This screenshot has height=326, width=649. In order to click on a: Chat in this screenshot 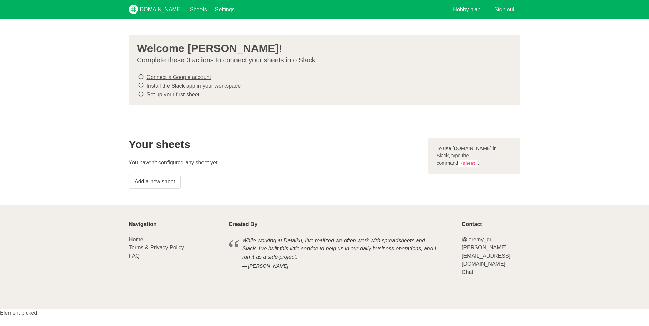, I will do `click(468, 272)`.